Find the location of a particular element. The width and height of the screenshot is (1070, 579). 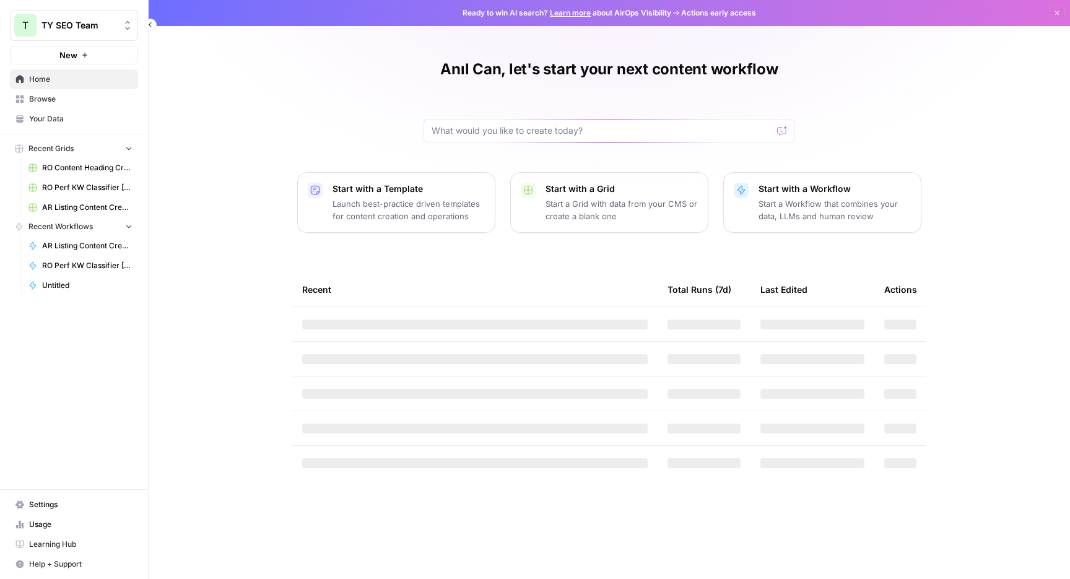

a: AR Listing Content Creation Grid [Anil] is located at coordinates (80, 207).